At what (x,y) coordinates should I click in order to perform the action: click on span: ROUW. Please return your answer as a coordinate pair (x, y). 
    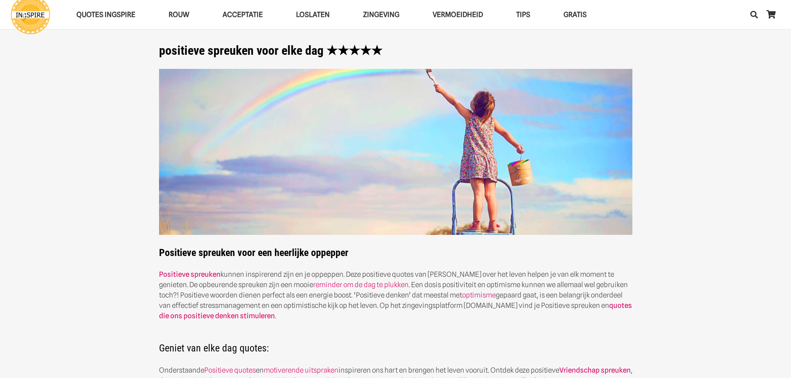
    Looking at the image, I should click on (179, 15).